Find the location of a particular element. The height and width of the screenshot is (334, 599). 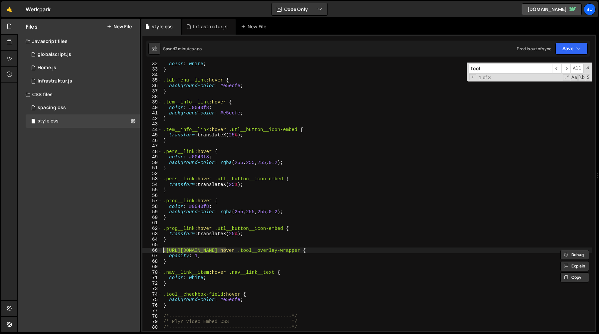

div: 42 is located at coordinates (152, 119).